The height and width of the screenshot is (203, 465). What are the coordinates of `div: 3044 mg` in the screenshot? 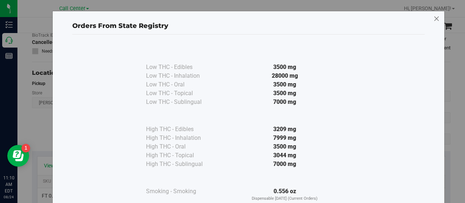 It's located at (285, 155).